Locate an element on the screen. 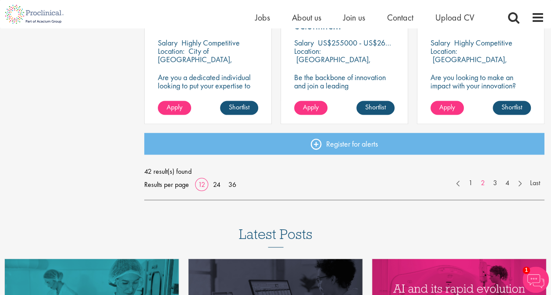 This screenshot has width=551, height=295. a: Jobs is located at coordinates (262, 18).